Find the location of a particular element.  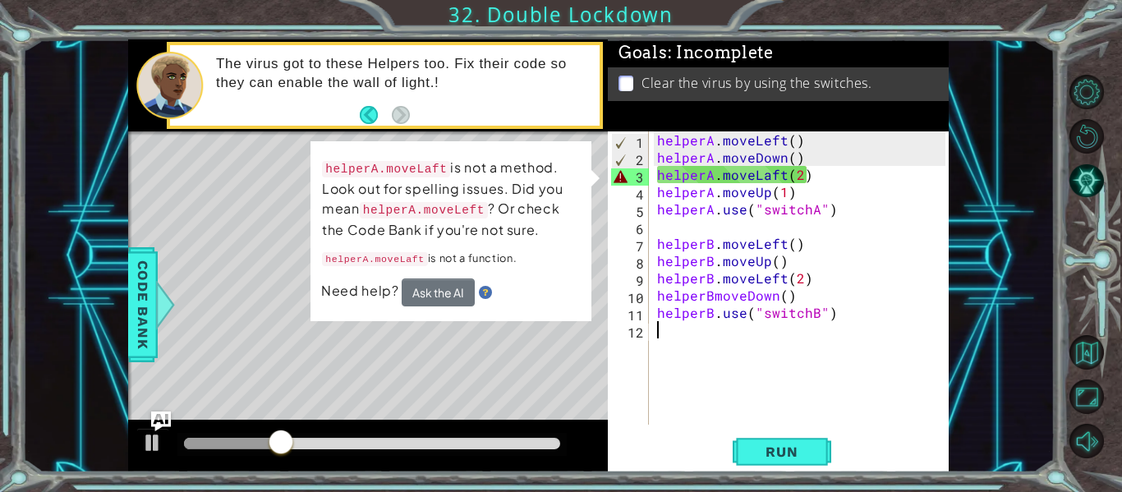

button: Shift+Enter: Run current code. is located at coordinates (782, 452).